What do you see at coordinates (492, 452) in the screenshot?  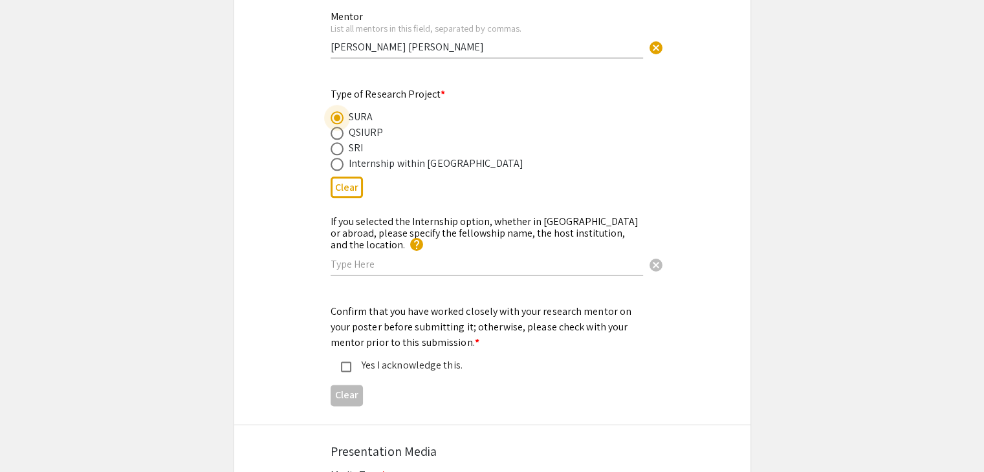 I see `div: Presentation Media` at bounding box center [492, 452].